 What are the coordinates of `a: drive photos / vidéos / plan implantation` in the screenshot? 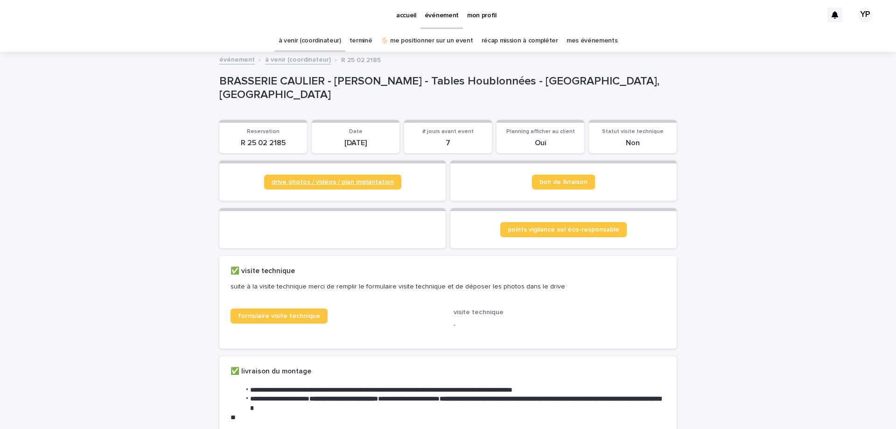 It's located at (333, 182).